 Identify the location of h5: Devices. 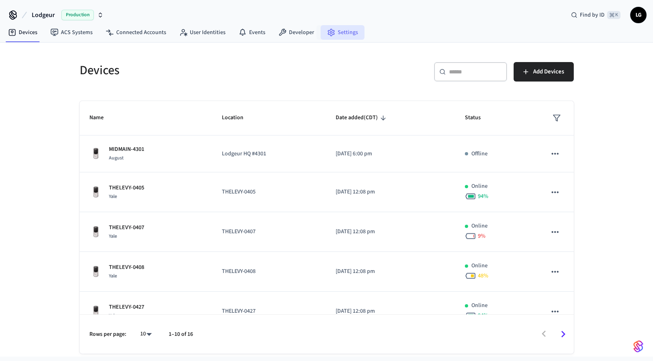
(201, 70).